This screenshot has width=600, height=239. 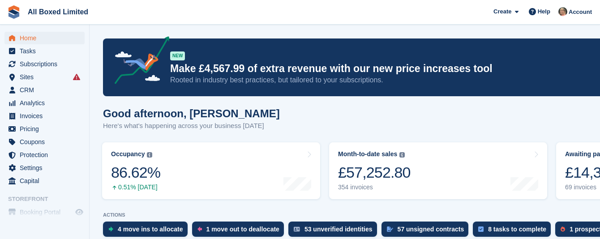 What do you see at coordinates (138, 62) in the screenshot?
I see `img: price-adjustments-announcement-icon-8257ccfd72463d97f412b2fc003d46551f7dbcb40ab6d574587a9cd5c0d94...` at bounding box center [138, 62].